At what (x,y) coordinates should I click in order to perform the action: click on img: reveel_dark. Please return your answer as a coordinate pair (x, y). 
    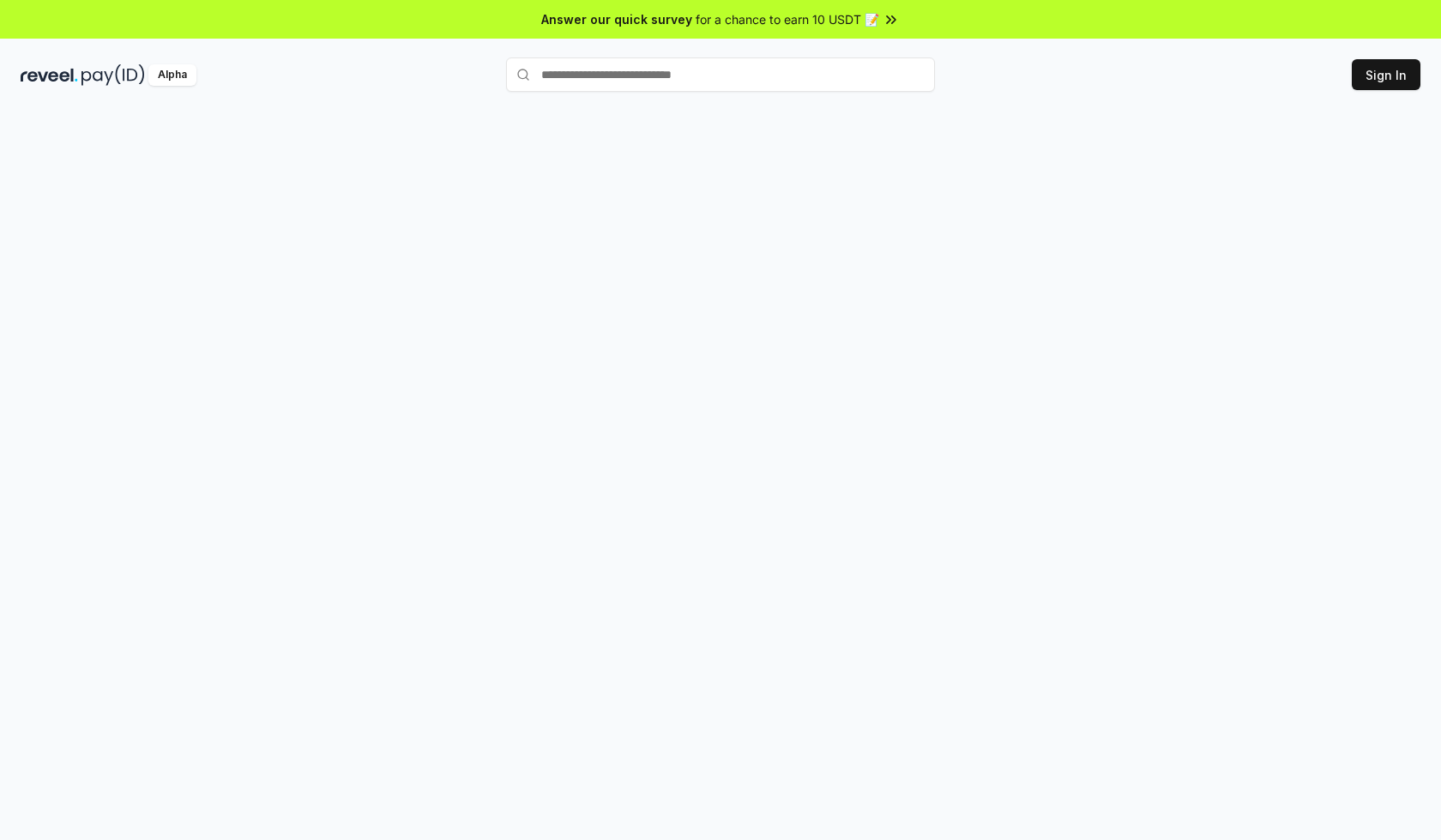
    Looking at the image, I should click on (49, 75).